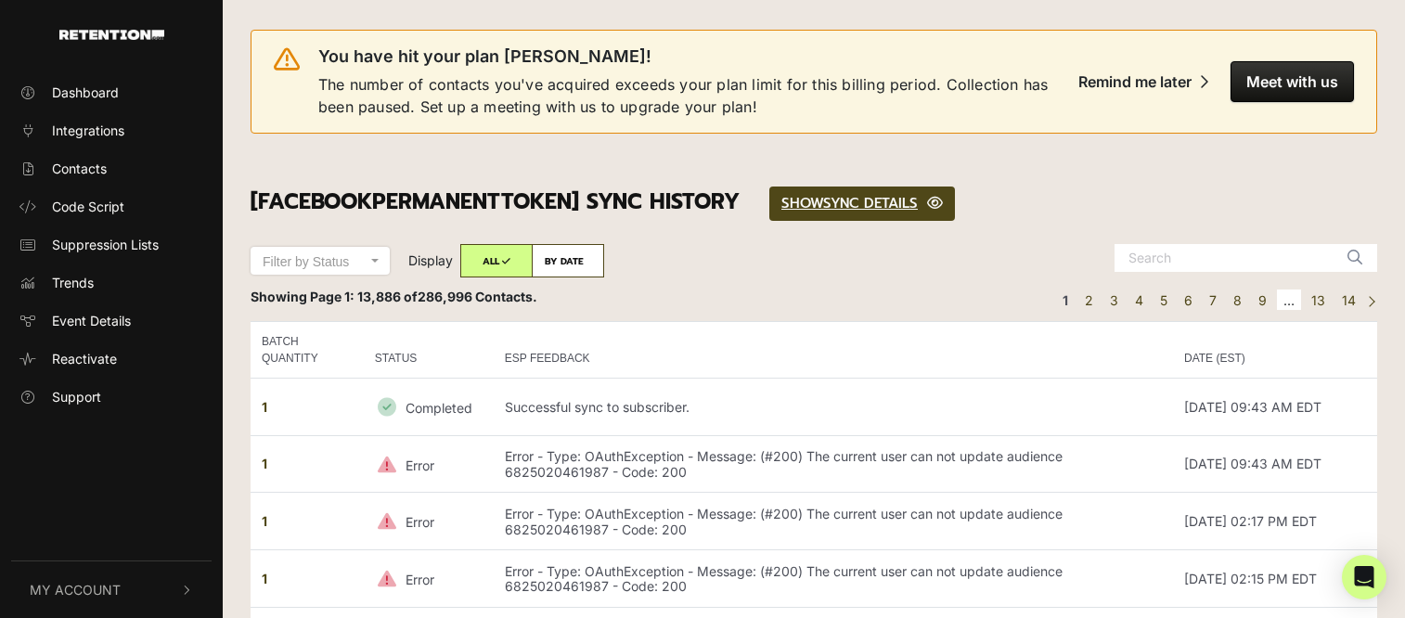 Image resolution: width=1405 pixels, height=618 pixels. Describe the element at coordinates (1164, 300) in the screenshot. I see `a: Page 5` at that location.